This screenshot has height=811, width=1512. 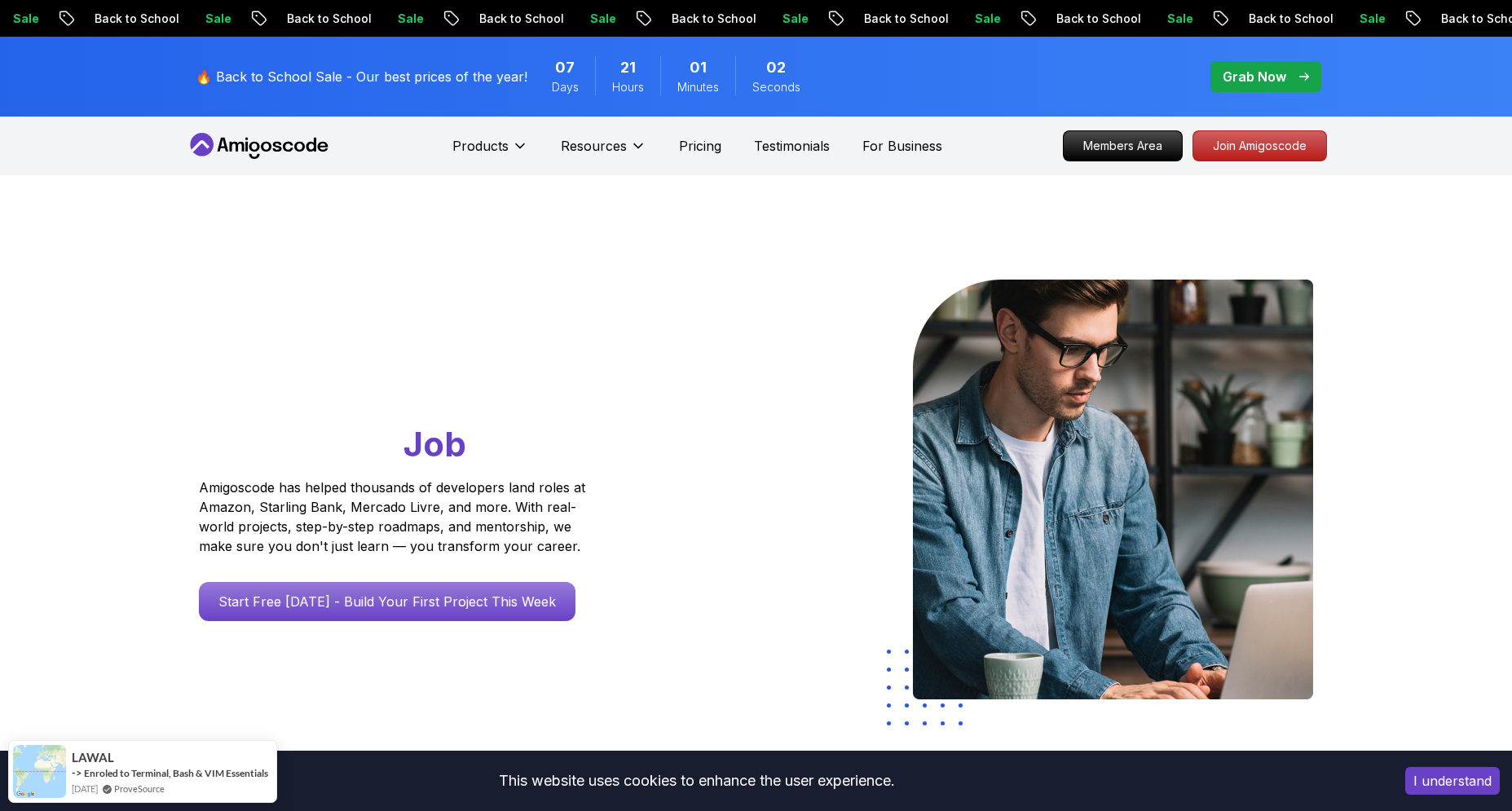 What do you see at coordinates (423, 374) in the screenshot?
I see `h1: Go From Learning to Hired: Master Java, Spring Boot & Cloud Skills That Get You the` at bounding box center [423, 374].